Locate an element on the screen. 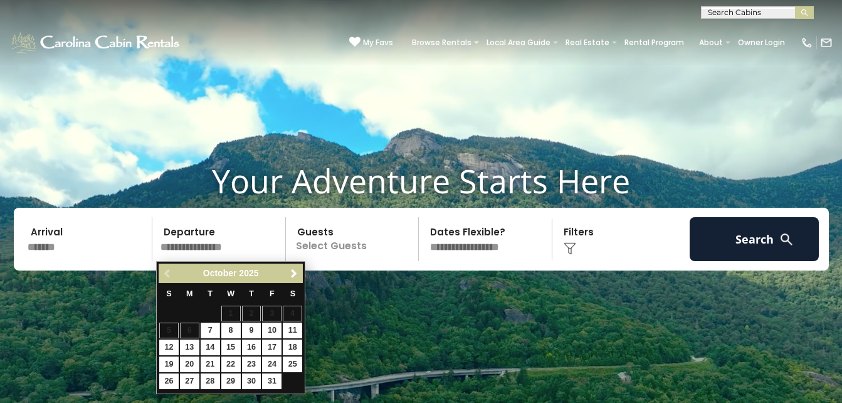 This screenshot has width=842, height=403. img: White-1-1-2.png is located at coordinates (96, 43).